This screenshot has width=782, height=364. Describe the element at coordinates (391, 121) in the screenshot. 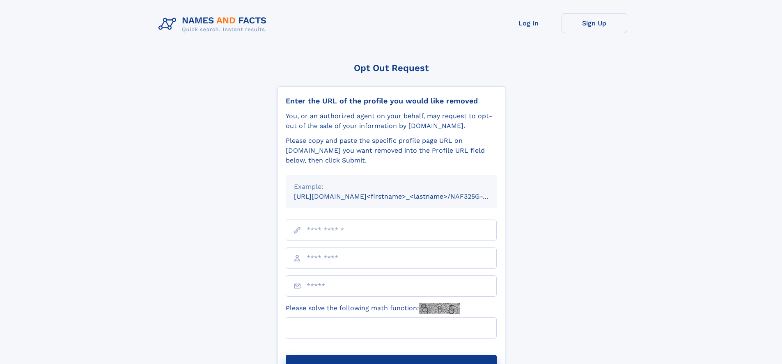

I see `div: You, or an authorized agent on your behalf, may request to opt-out of the sale of your informatio...` at that location.